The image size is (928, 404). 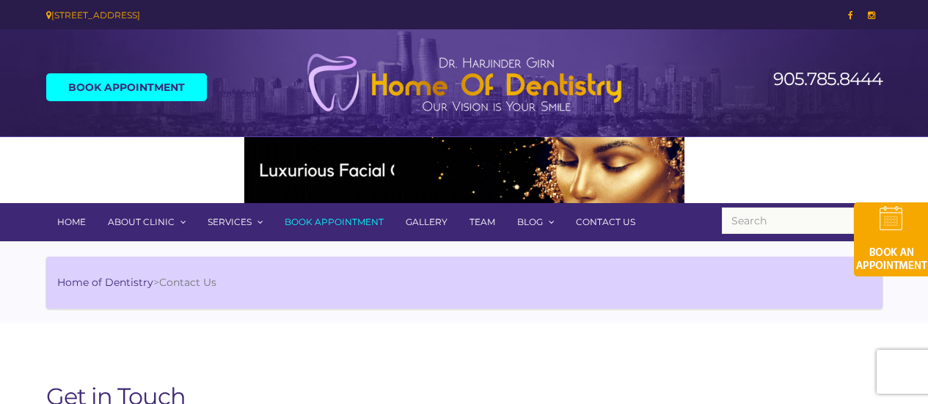 I want to click on a: Home of Dentistry, so click(x=105, y=282).